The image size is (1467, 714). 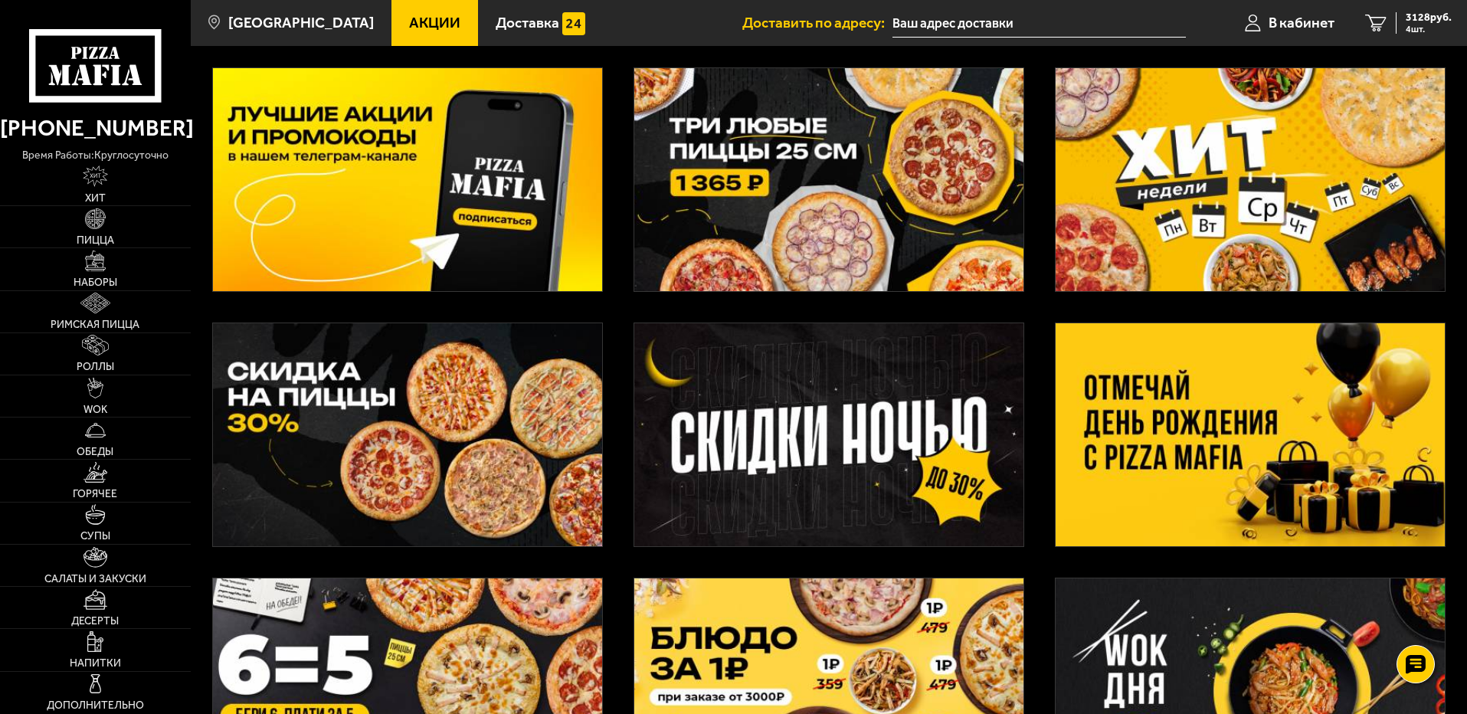 What do you see at coordinates (95, 198) in the screenshot?
I see `span: Хит` at bounding box center [95, 198].